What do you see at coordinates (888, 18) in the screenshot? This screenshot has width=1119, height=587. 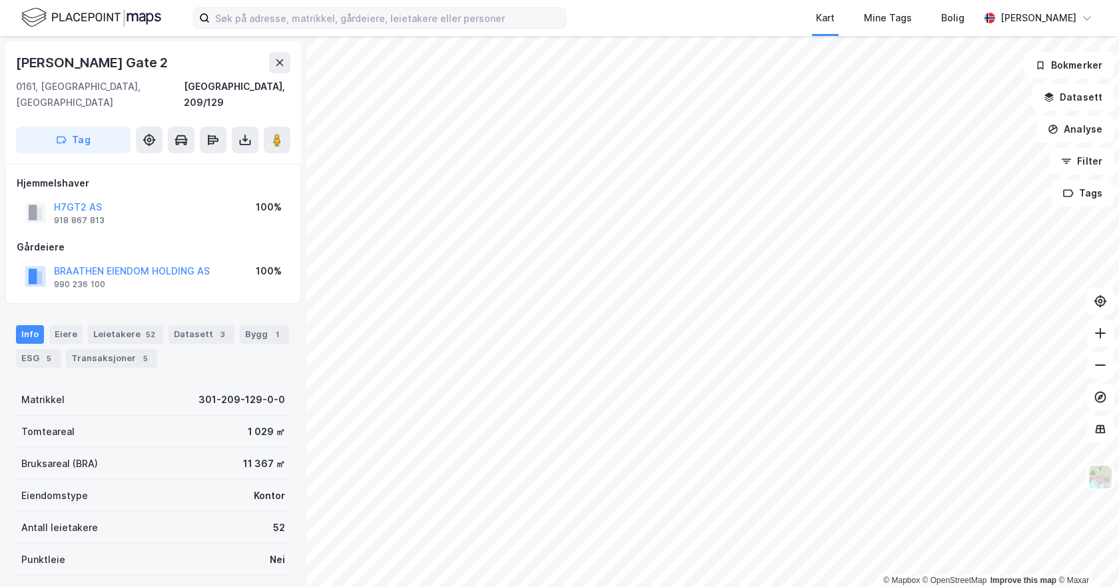 I see `div: Mine Tags` at bounding box center [888, 18].